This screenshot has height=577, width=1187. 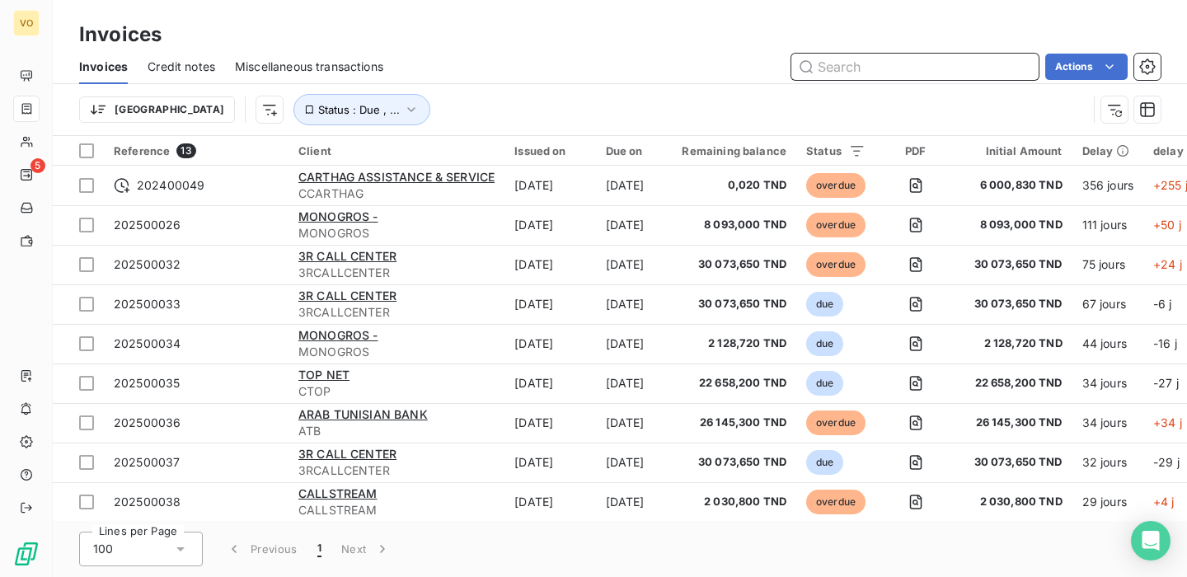 I want to click on span: 202500036, so click(x=147, y=422).